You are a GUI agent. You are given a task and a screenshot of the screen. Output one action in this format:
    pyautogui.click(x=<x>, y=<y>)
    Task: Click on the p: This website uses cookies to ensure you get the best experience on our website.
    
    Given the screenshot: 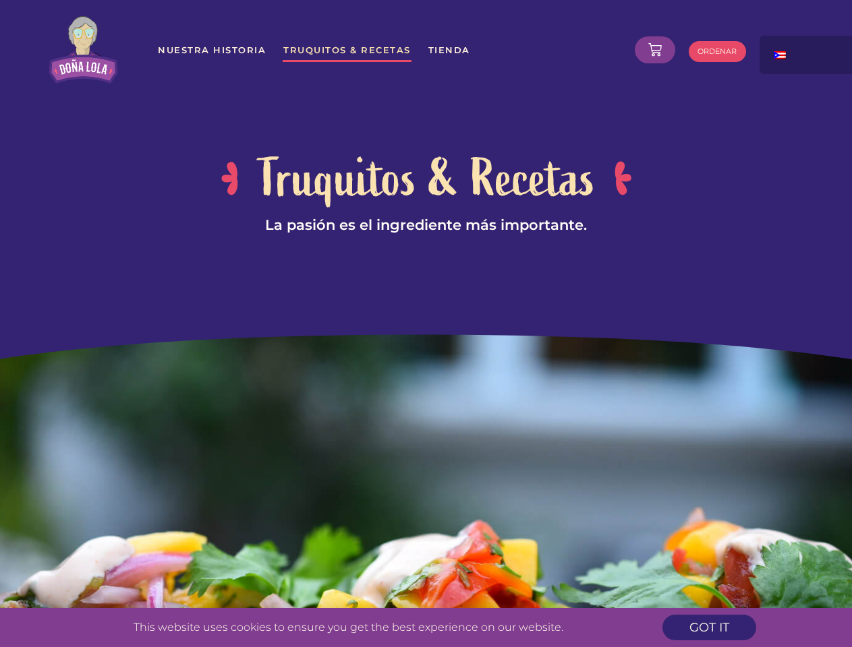 What is the action you would take?
    pyautogui.click(x=349, y=628)
    